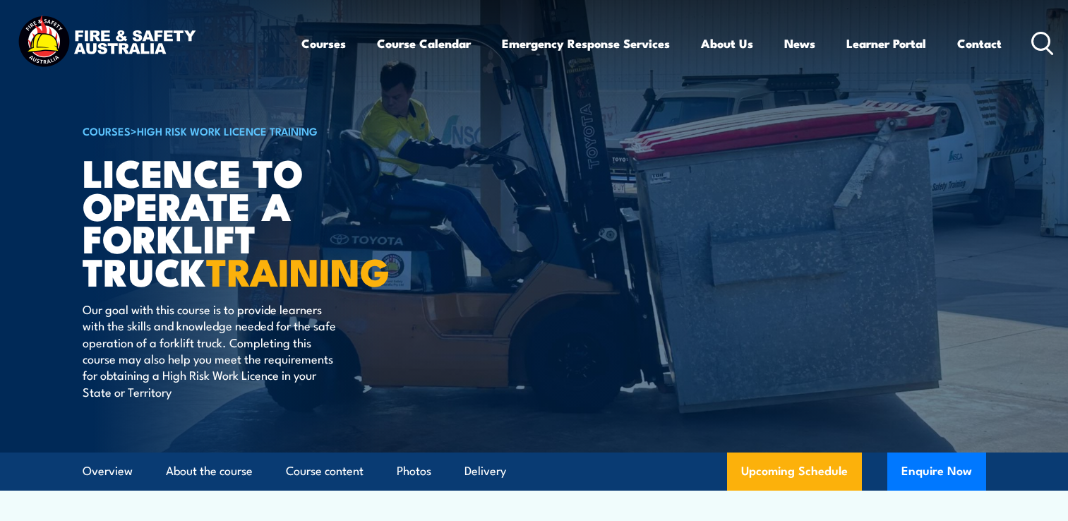 This screenshot has width=1068, height=521. What do you see at coordinates (211, 350) in the screenshot?
I see `p: Our goal with this course is to provide learners with the skills and knowledge needed for the saf...` at bounding box center [211, 350].